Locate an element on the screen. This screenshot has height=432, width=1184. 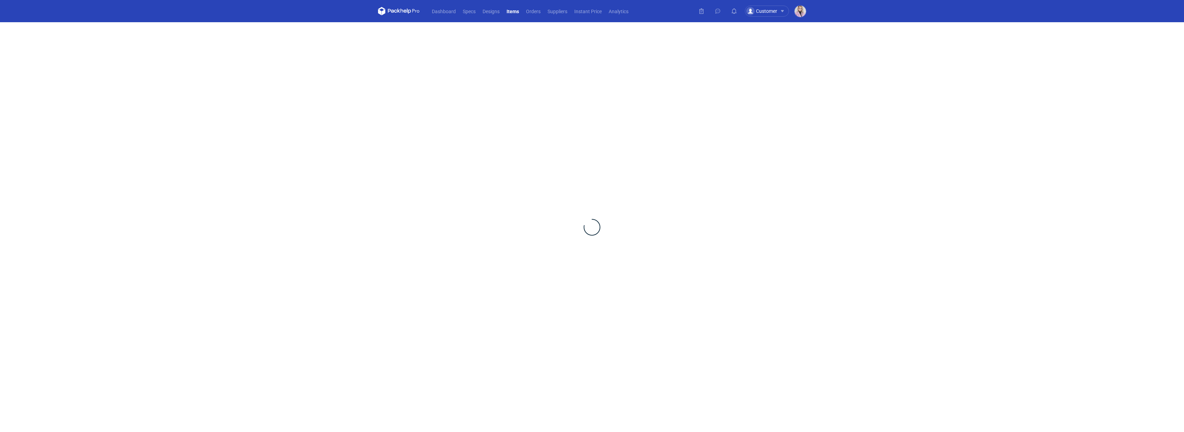
a: Specs is located at coordinates (469, 11).